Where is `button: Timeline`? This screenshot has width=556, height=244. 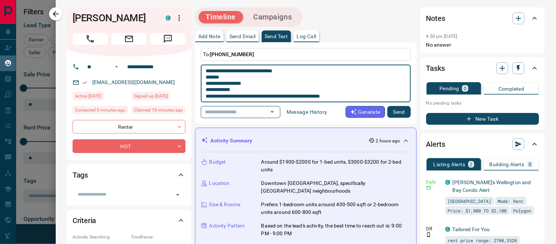
button: Timeline is located at coordinates (221, 17).